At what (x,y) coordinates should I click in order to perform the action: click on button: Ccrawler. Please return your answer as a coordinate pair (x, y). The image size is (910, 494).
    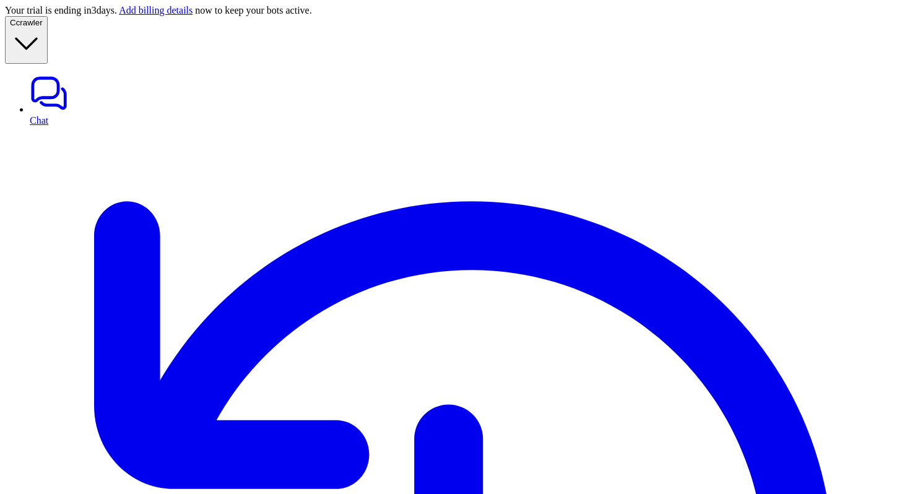
    Looking at the image, I should click on (26, 40).